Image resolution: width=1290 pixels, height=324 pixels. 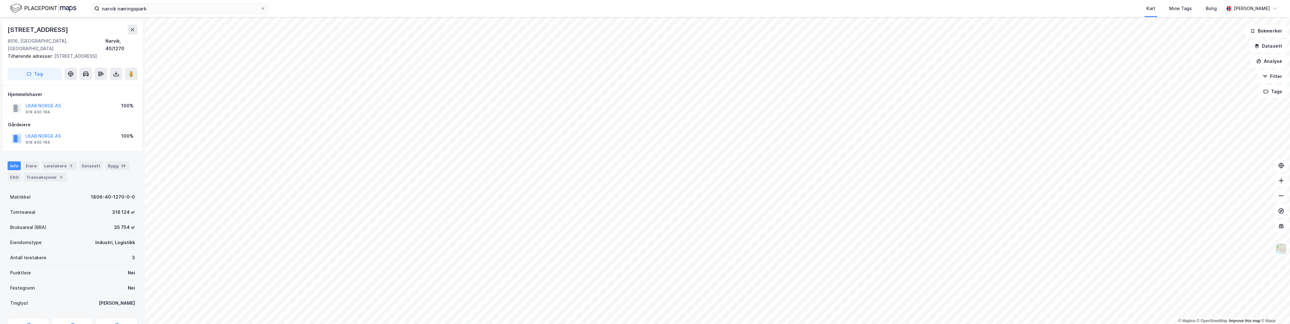 What do you see at coordinates (20, 197) in the screenshot?
I see `div: Matrikkel` at bounding box center [20, 197].